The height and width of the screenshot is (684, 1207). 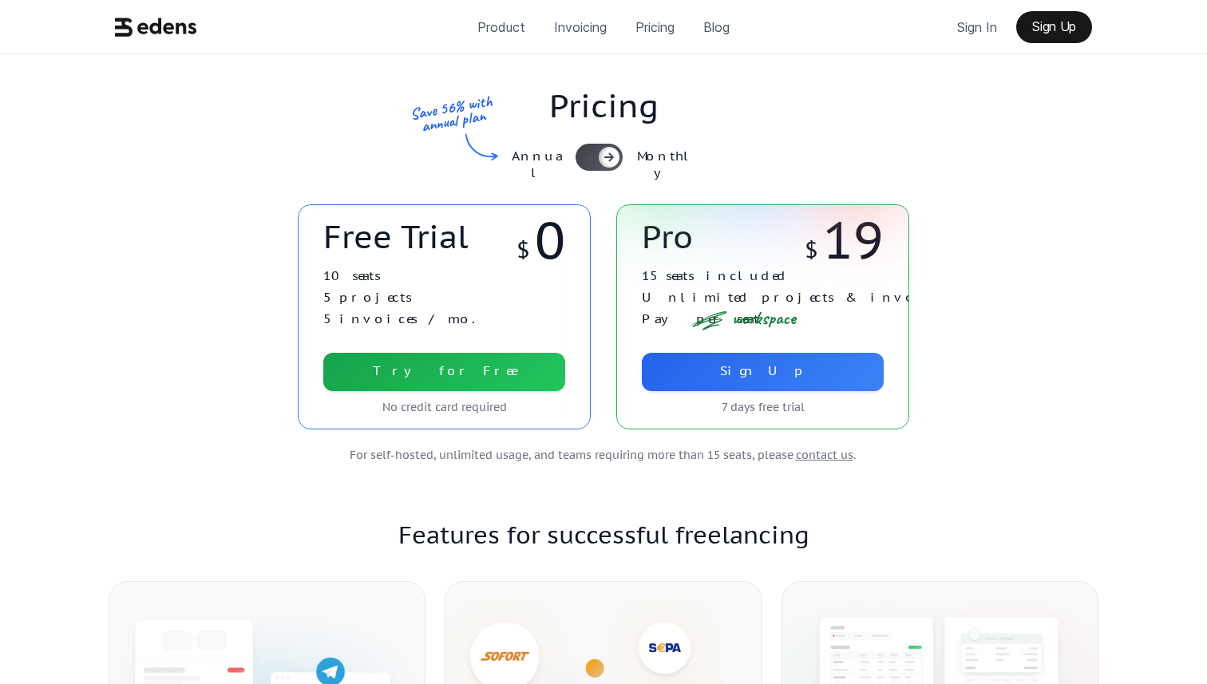 I want to click on p: Features for successful freelancing, so click(x=603, y=535).